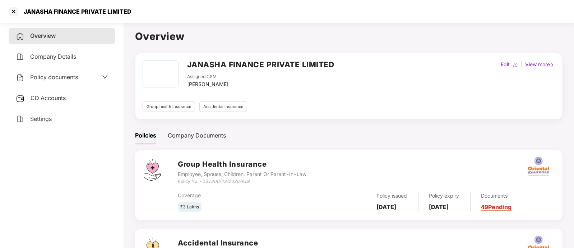 The width and height of the screenshot is (574, 248). What do you see at coordinates (392, 196) in the screenshot?
I see `div: Policy issued` at bounding box center [392, 196].